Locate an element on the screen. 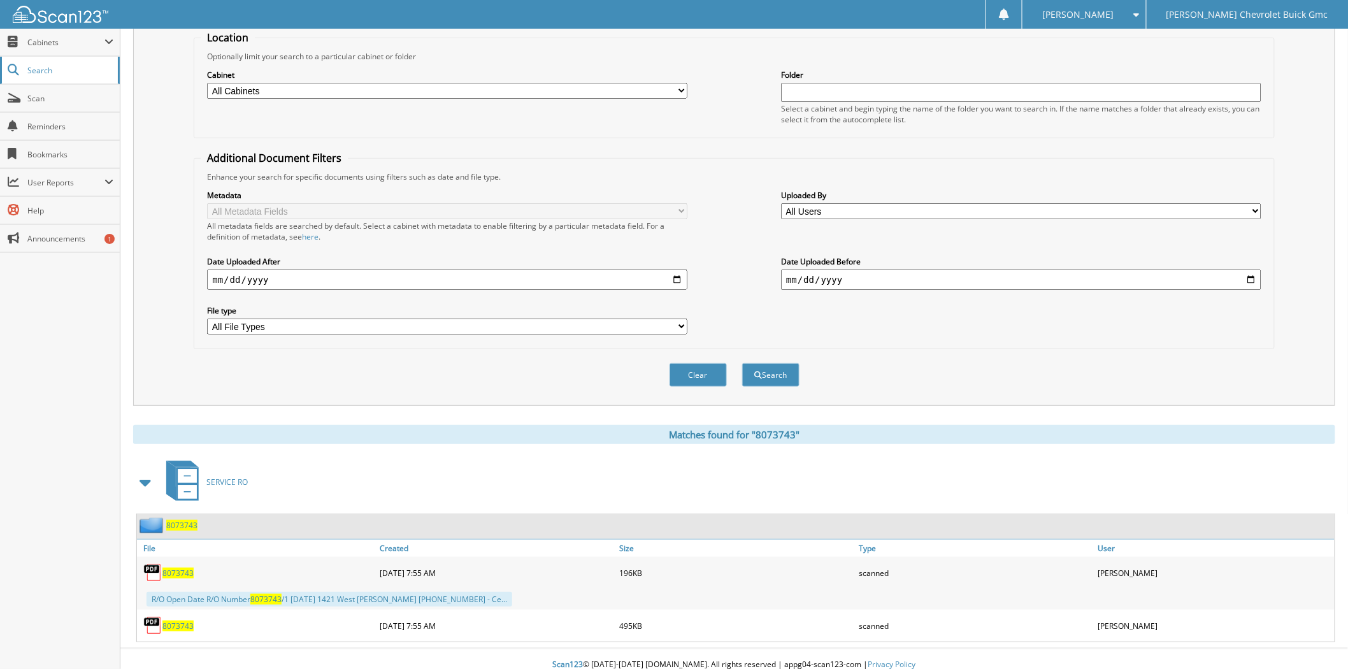 The width and height of the screenshot is (1348, 669). a: Type is located at coordinates (975, 548).